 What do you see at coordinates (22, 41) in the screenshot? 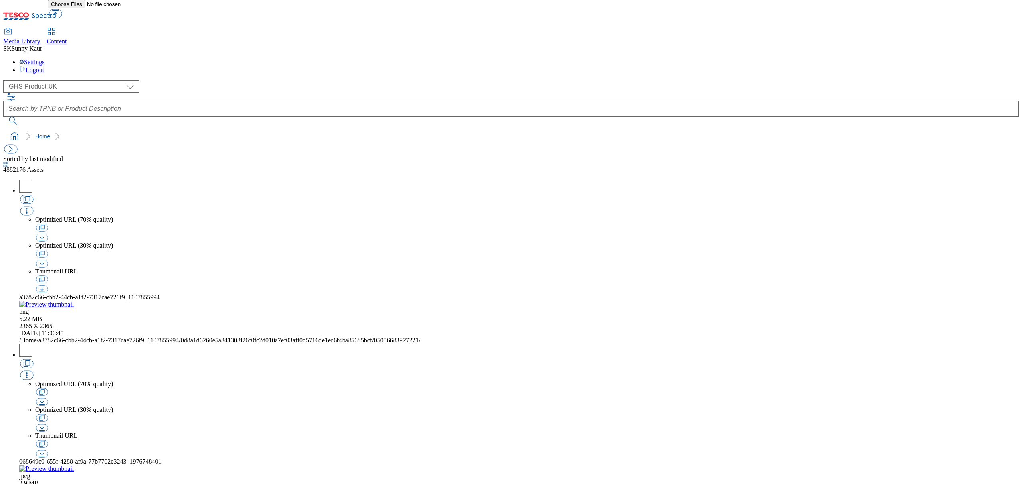
I see `span: Media Library` at bounding box center [22, 41].